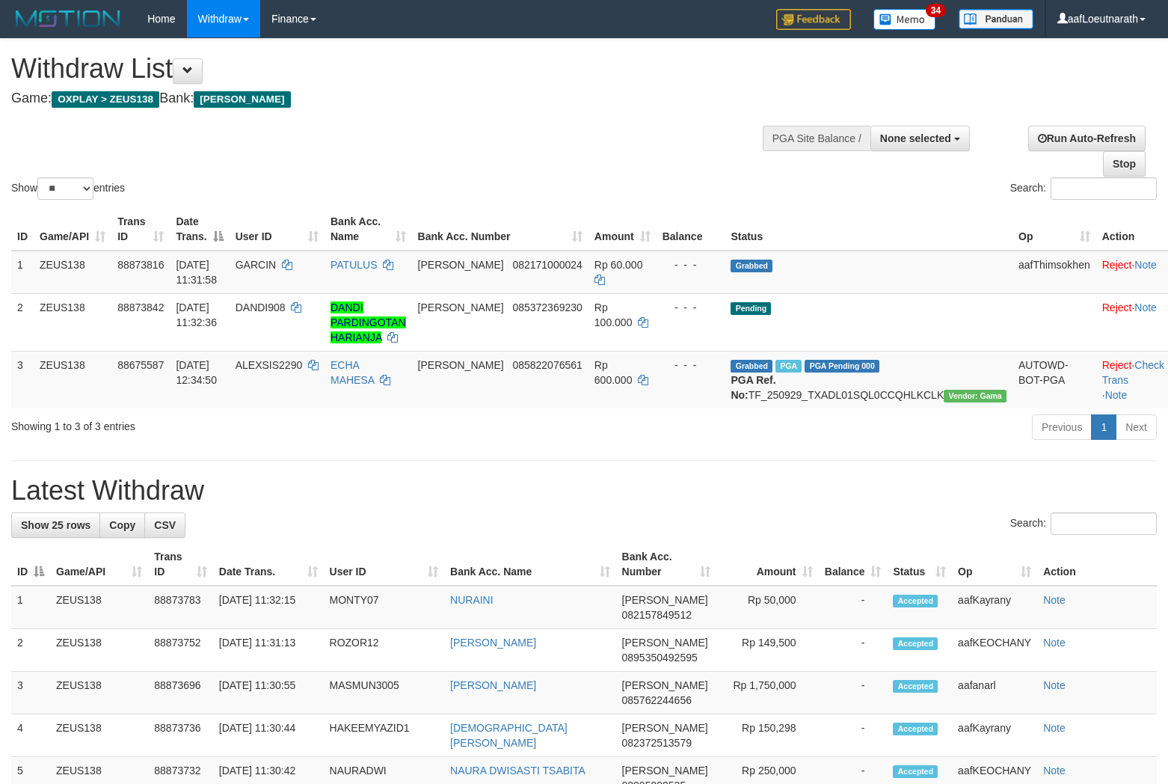 The height and width of the screenshot is (784, 1168). Describe the element at coordinates (384, 735) in the screenshot. I see `td: HAKEEMYAZID1` at that location.